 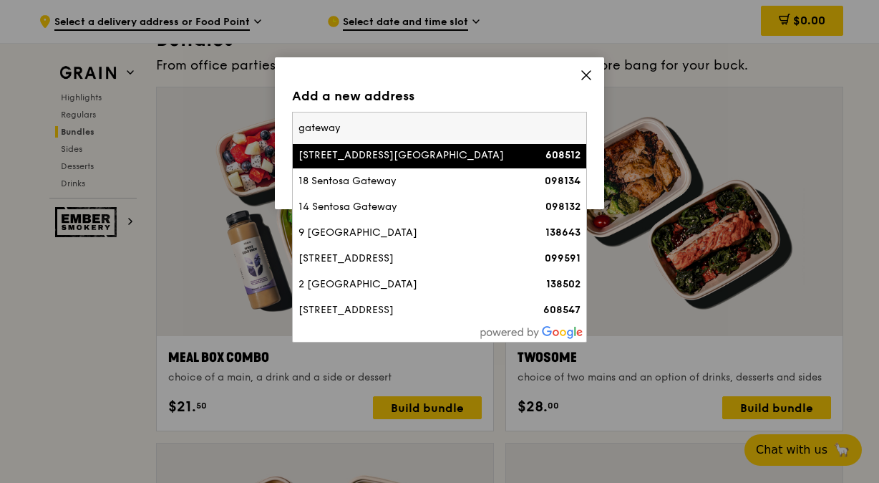 I want to click on strong: 098132, so click(x=563, y=206).